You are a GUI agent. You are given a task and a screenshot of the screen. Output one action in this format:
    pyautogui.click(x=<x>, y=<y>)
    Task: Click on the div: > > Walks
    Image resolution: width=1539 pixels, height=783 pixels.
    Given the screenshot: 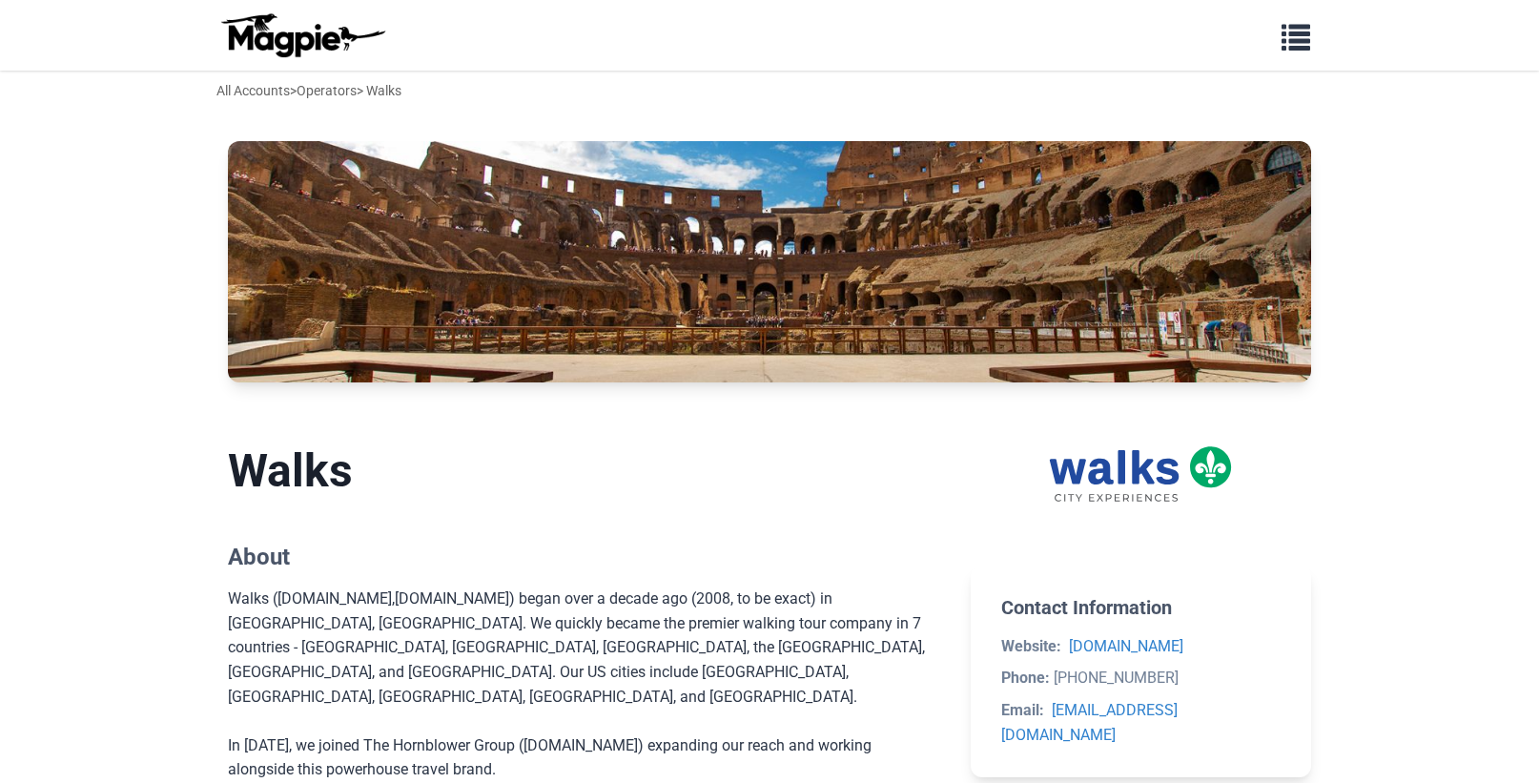 What is the action you would take?
    pyautogui.click(x=309, y=91)
    